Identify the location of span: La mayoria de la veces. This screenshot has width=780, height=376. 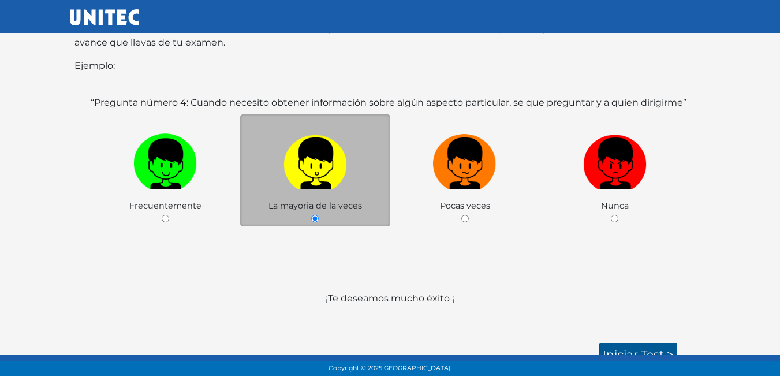
(315, 206).